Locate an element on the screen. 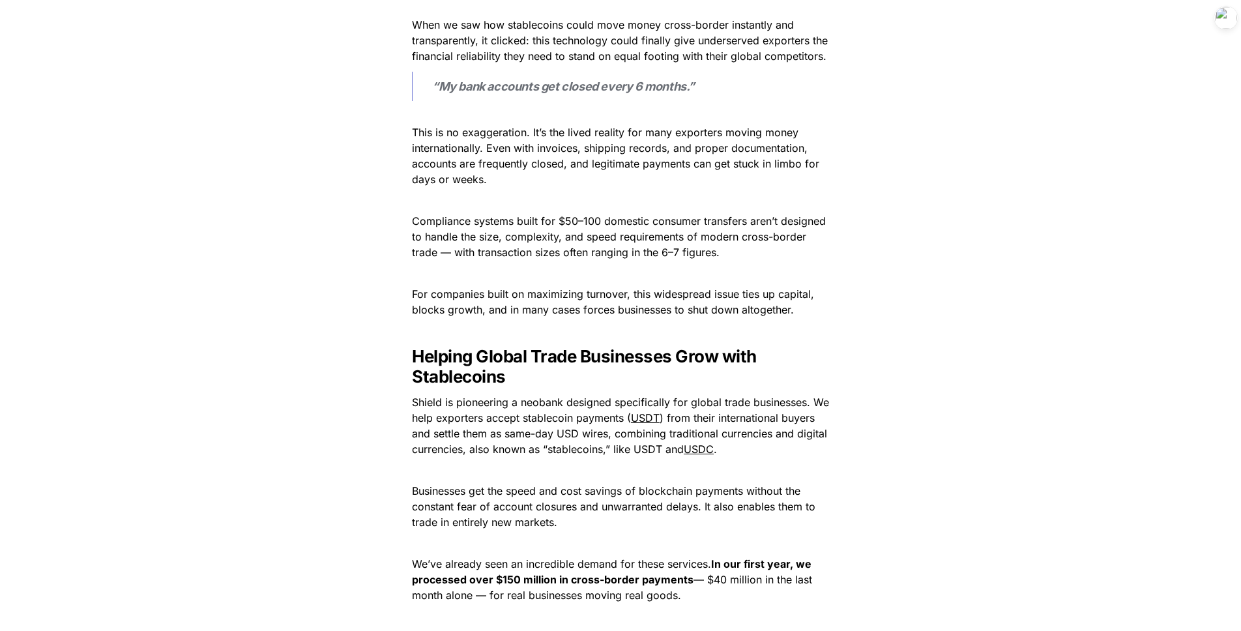 The image size is (1241, 631). span: We’ve already seen an incredible demand for these services. is located at coordinates (561, 564).